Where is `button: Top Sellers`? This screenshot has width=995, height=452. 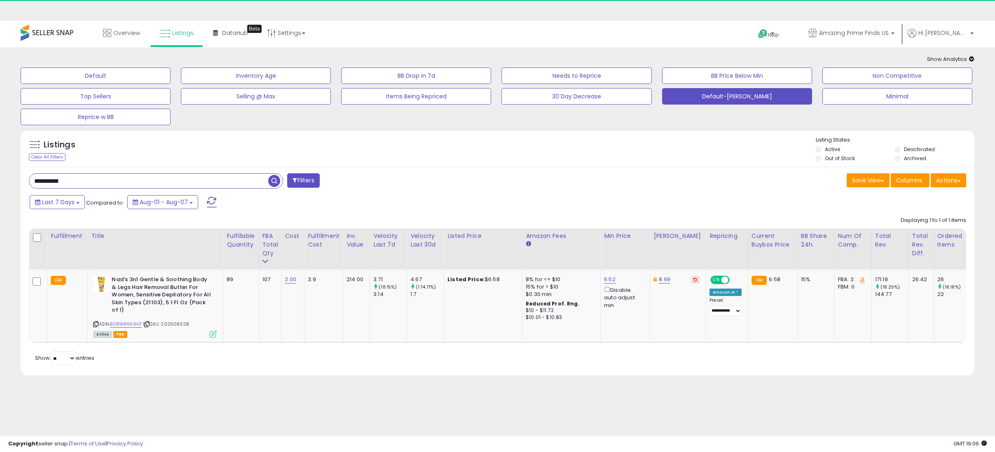
button: Top Sellers is located at coordinates (96, 96).